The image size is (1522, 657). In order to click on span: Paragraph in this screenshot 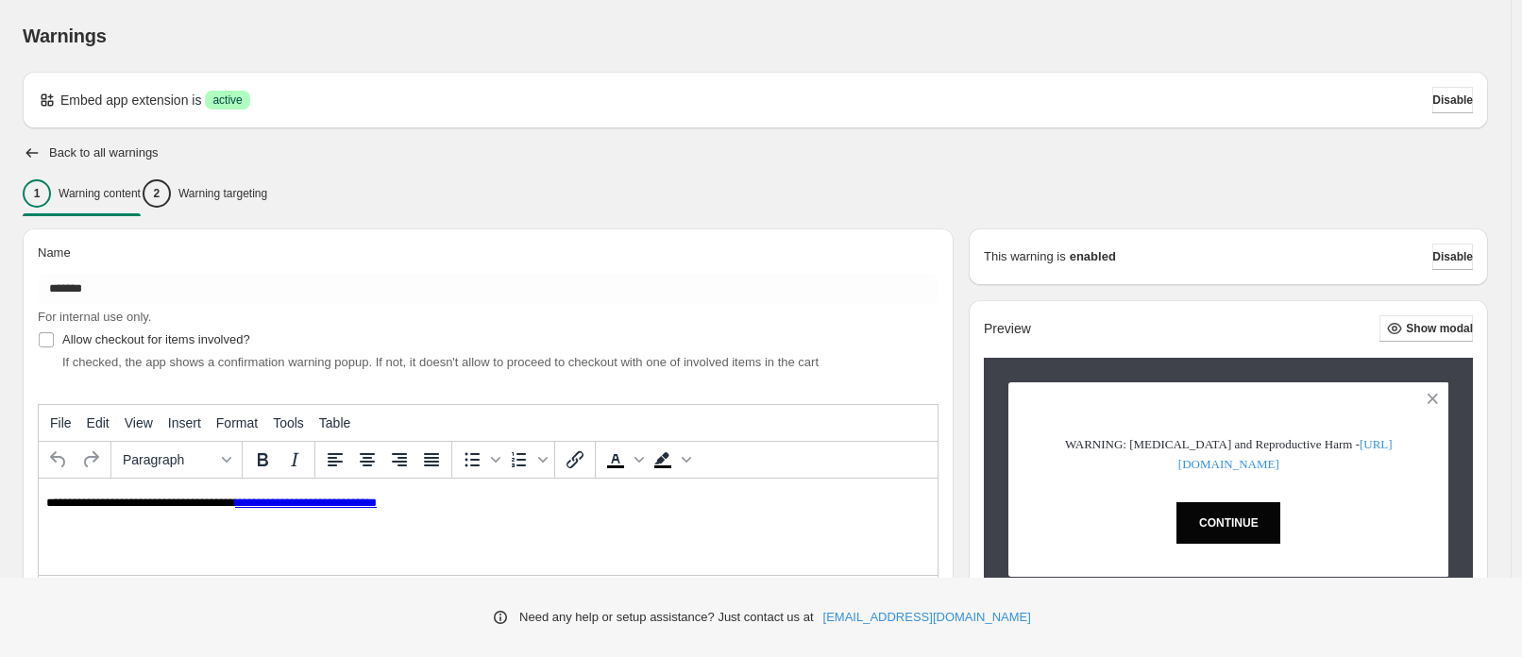, I will do `click(169, 460)`.